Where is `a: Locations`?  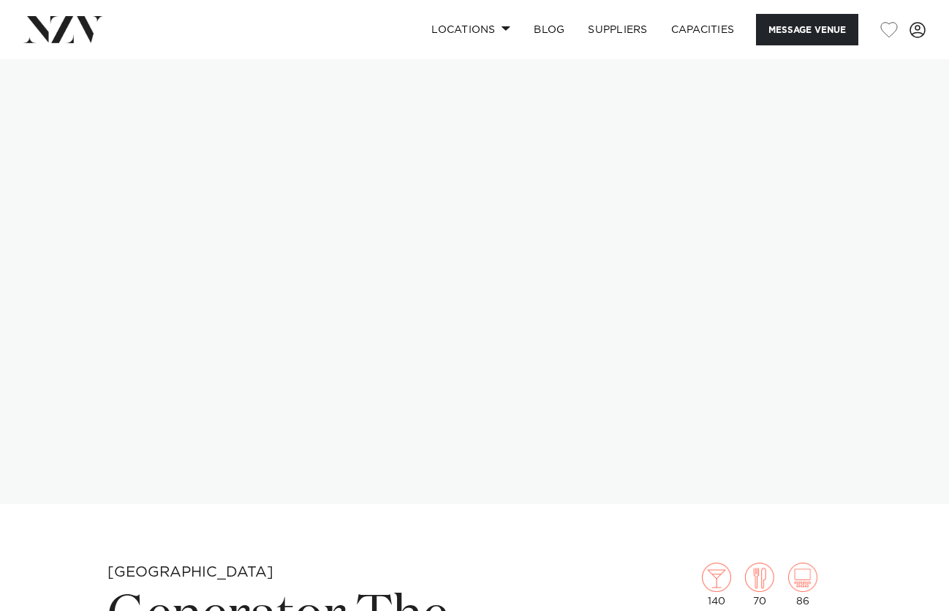 a: Locations is located at coordinates (471, 29).